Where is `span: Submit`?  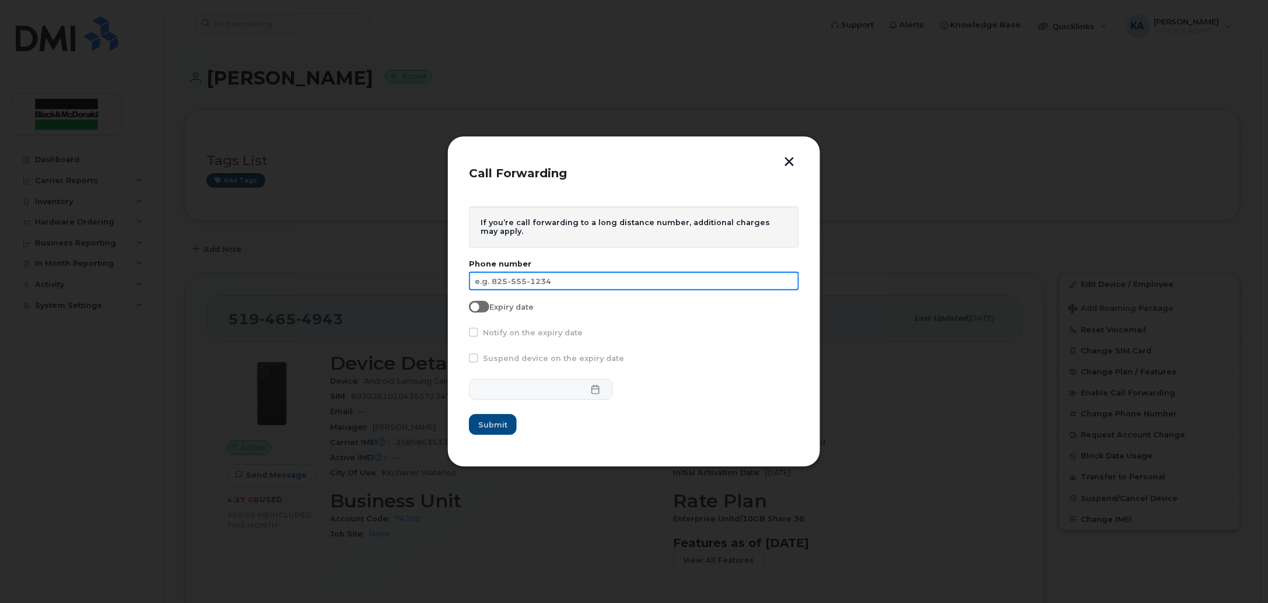 span: Submit is located at coordinates (493, 425).